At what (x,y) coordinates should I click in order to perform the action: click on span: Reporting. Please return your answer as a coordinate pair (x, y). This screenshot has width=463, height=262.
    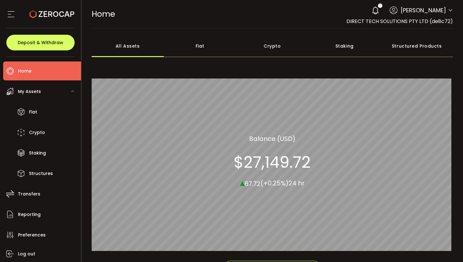
    Looking at the image, I should click on (29, 214).